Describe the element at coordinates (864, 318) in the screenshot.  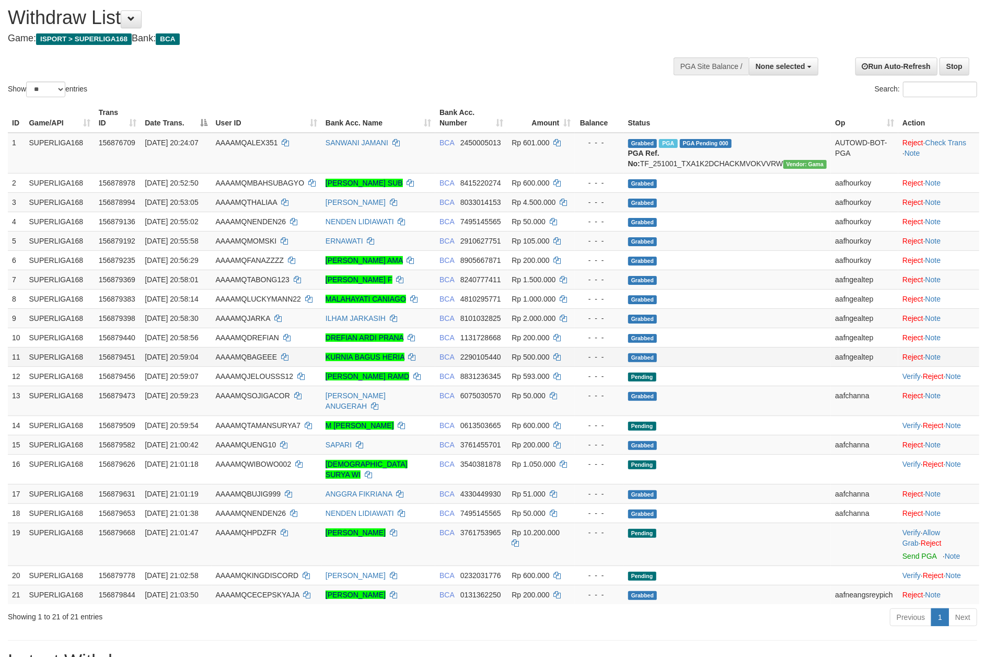
I see `td: aafngealtep` at that location.